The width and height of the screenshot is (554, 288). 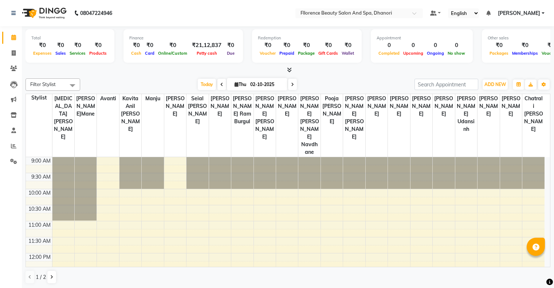 I want to click on span: Upcoming, so click(x=413, y=53).